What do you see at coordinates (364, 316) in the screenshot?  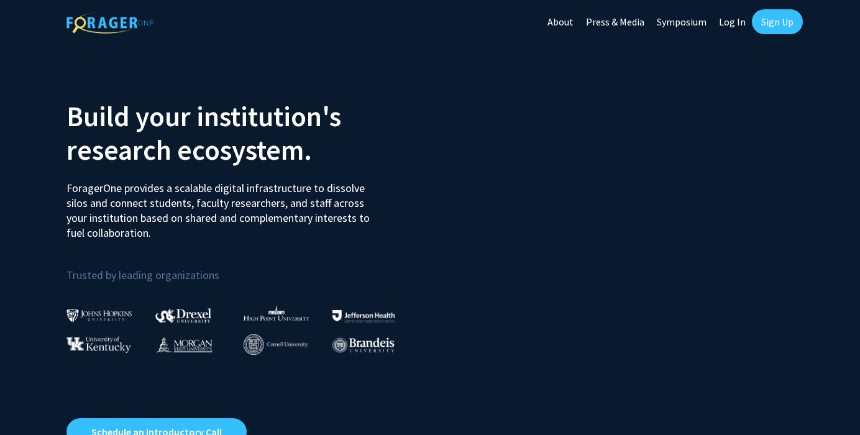 I see `img: Thomas Jefferson University` at bounding box center [364, 316].